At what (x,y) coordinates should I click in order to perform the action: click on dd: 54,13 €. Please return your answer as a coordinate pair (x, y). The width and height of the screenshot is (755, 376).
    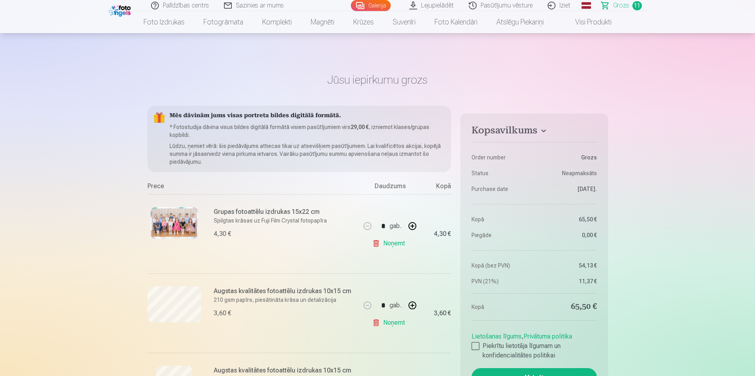
    Looking at the image, I should click on (568, 266).